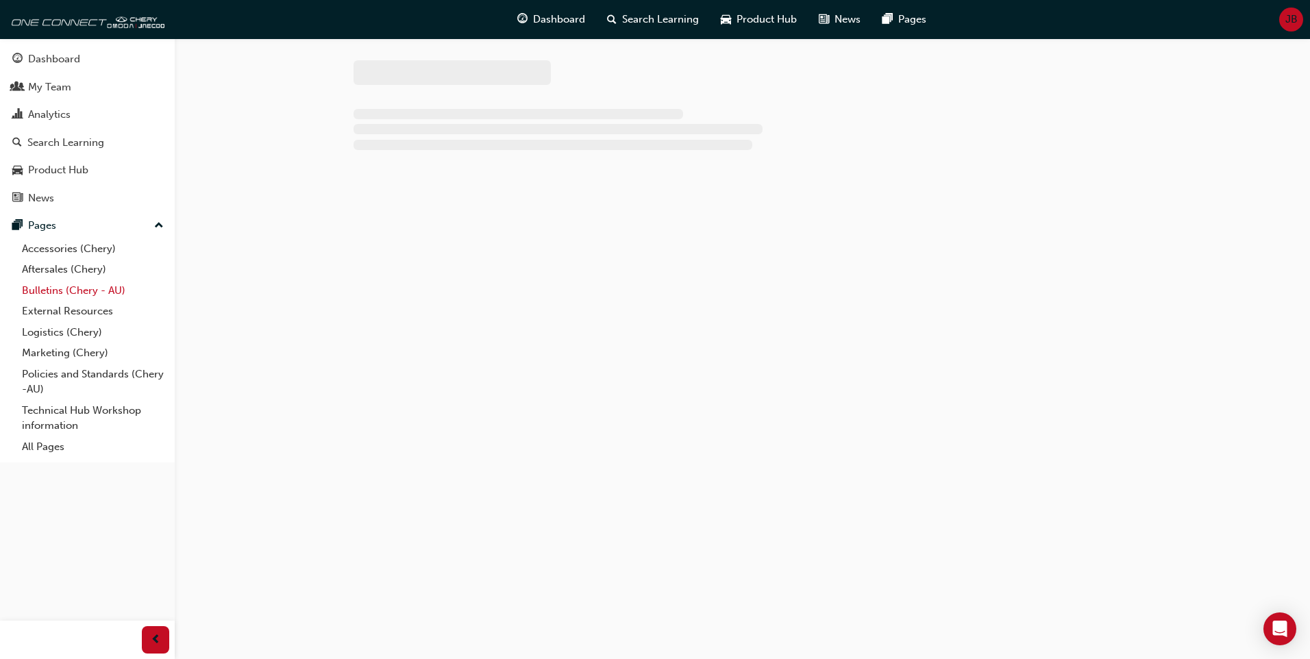 This screenshot has width=1310, height=659. I want to click on a: Search Learning, so click(87, 142).